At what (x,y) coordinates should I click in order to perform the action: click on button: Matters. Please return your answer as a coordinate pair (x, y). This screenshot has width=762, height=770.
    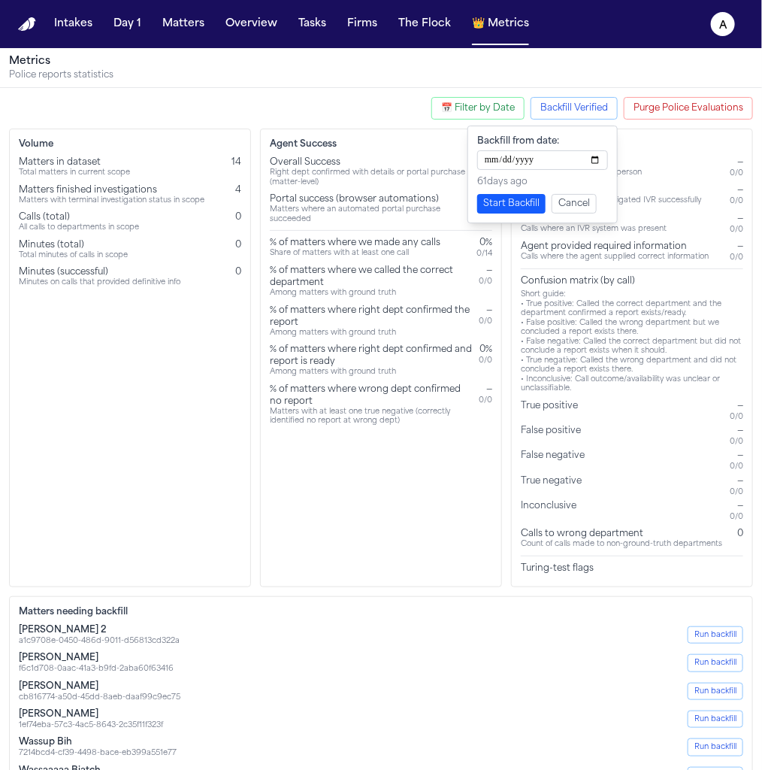
    Looking at the image, I should click on (183, 24).